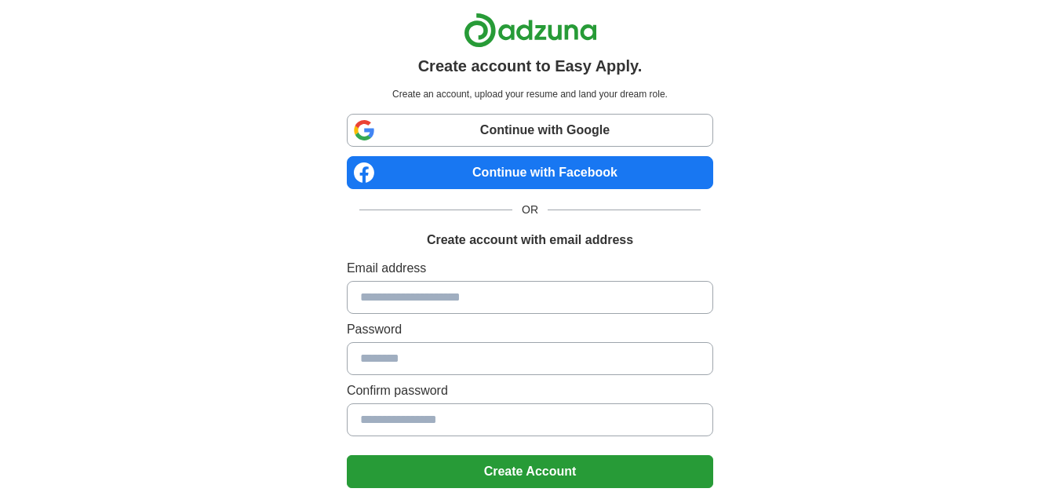 Image resolution: width=1060 pixels, height=503 pixels. What do you see at coordinates (529, 391) in the screenshot?
I see `label: Confirm password` at bounding box center [529, 391].